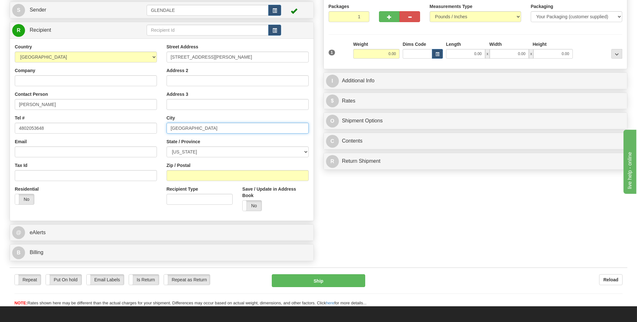 This screenshot has height=322, width=637. What do you see at coordinates (453, 44) in the screenshot?
I see `label: Length` at bounding box center [453, 44].